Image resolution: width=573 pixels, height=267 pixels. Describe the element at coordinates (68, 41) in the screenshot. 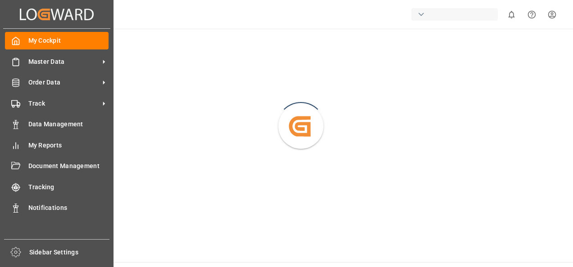

I see `span: My Cockpit` at that location.